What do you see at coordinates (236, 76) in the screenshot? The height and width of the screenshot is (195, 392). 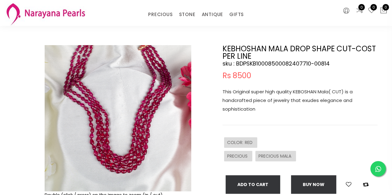 I see `span: Rs 8500` at bounding box center [236, 76].